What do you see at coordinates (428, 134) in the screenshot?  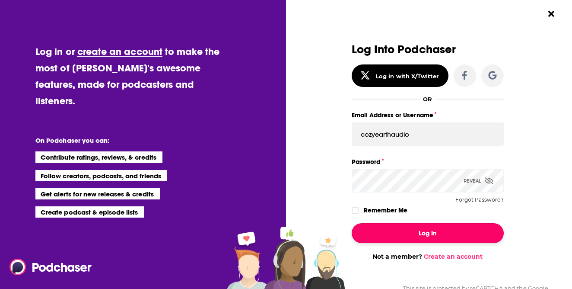 I see `input: Email Address or Username` at bounding box center [428, 134].